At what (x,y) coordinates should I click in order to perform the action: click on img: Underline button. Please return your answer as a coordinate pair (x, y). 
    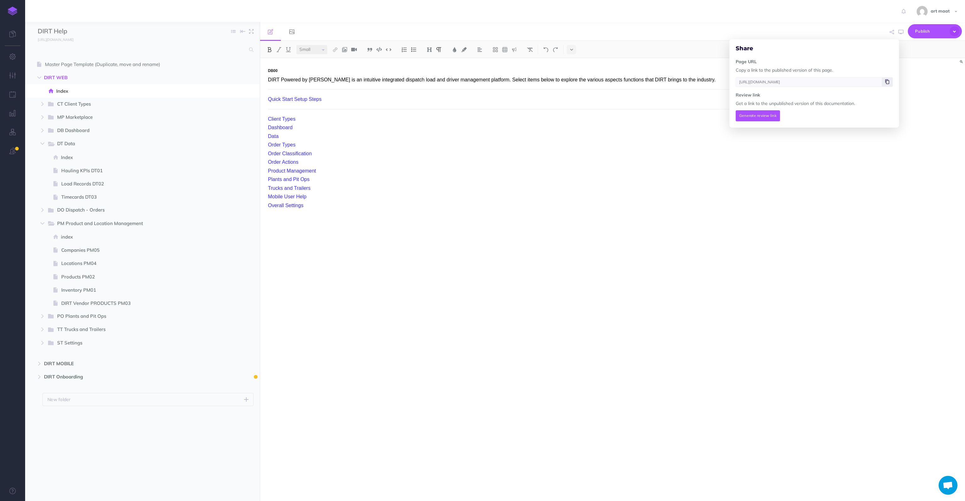
    Looking at the image, I should click on (288, 50).